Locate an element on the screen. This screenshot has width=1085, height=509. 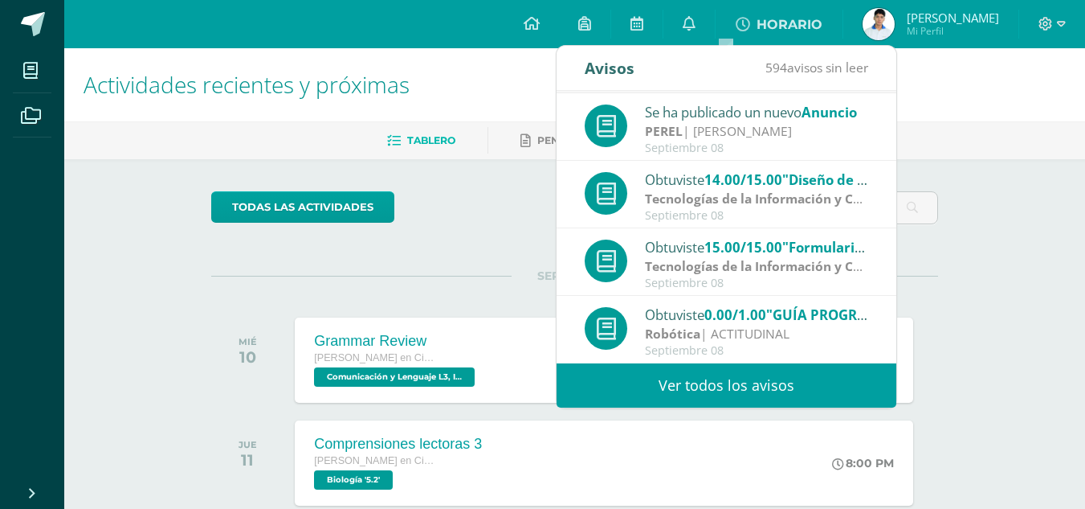
span: Comunicación y Lenguaje L3, Inglés 5 'Inglés - Intermedio "A"' is located at coordinates (394, 377).